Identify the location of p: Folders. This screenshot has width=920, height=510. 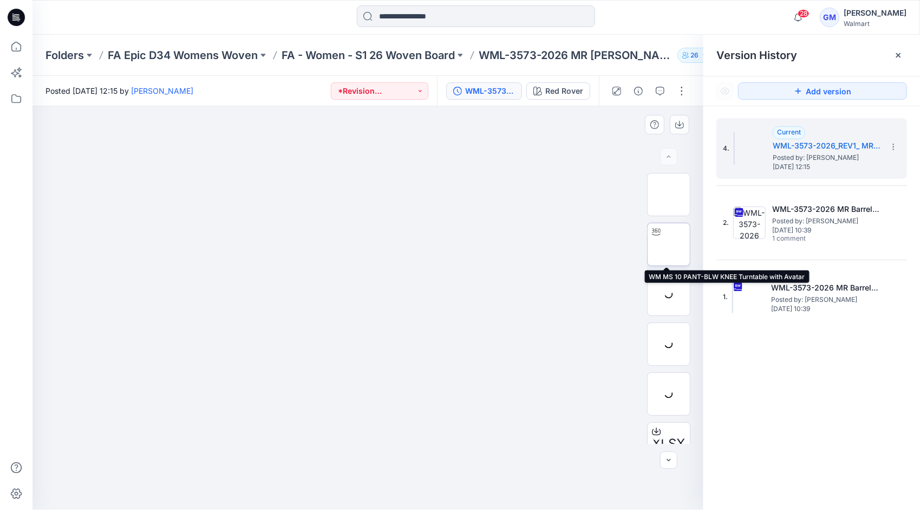
(64, 55).